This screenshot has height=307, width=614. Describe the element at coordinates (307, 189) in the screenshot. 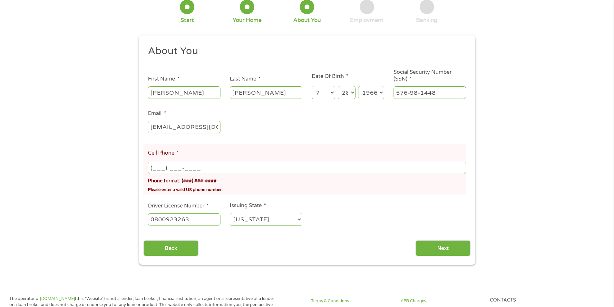

I see `div: Please enter a valid US phone number.` at that location.